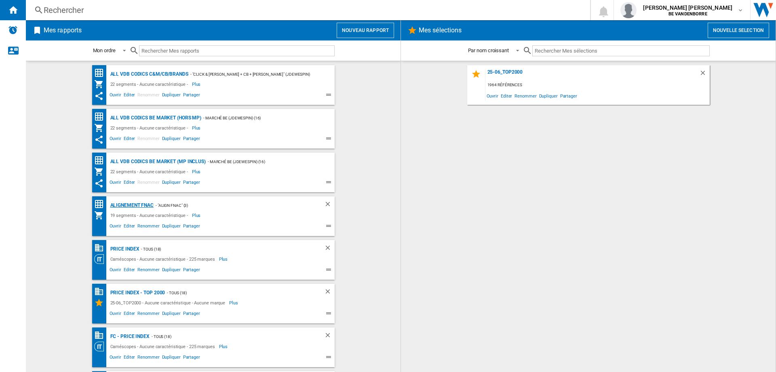 Image resolution: width=776 pixels, height=372 pixels. What do you see at coordinates (621, 51) in the screenshot?
I see `input: Rechercher Mes sélections` at bounding box center [621, 51].